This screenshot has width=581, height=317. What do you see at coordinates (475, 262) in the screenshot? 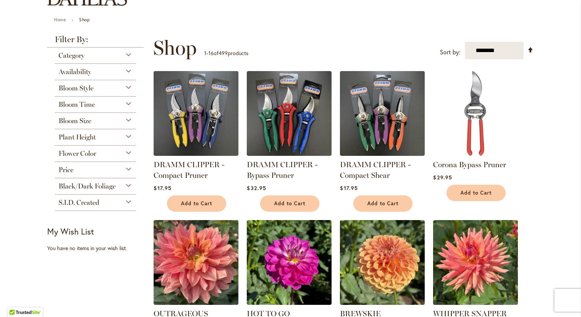
I see `img: WHIPPER SNAPPER` at bounding box center [475, 262].